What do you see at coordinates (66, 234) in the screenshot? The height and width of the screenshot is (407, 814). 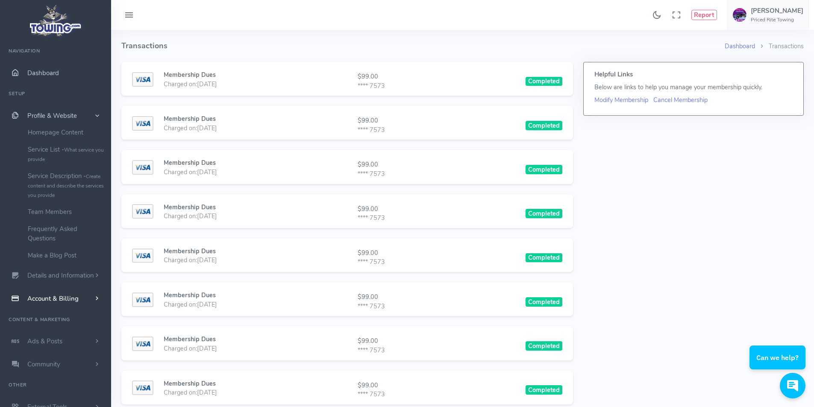 I see `a: Frequently Asked Questions` at bounding box center [66, 234].